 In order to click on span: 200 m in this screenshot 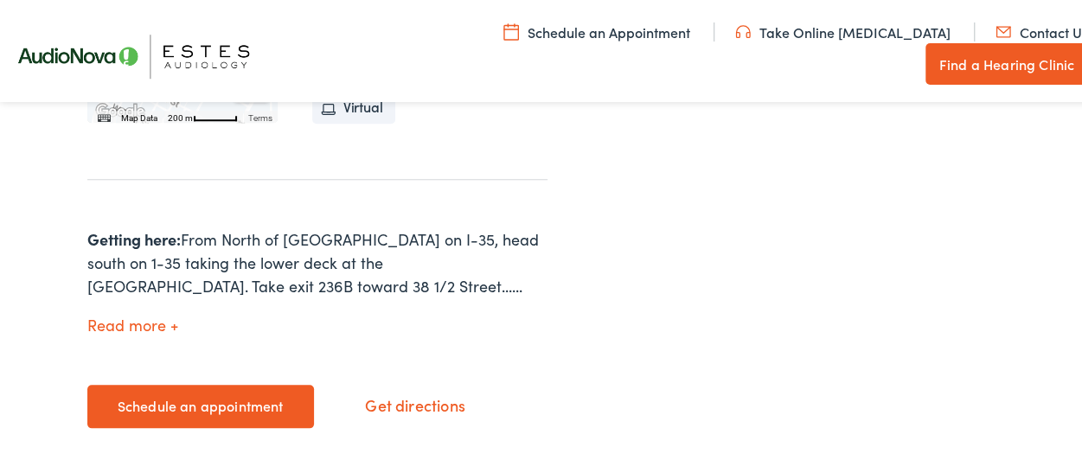, I will do `click(180, 115)`.